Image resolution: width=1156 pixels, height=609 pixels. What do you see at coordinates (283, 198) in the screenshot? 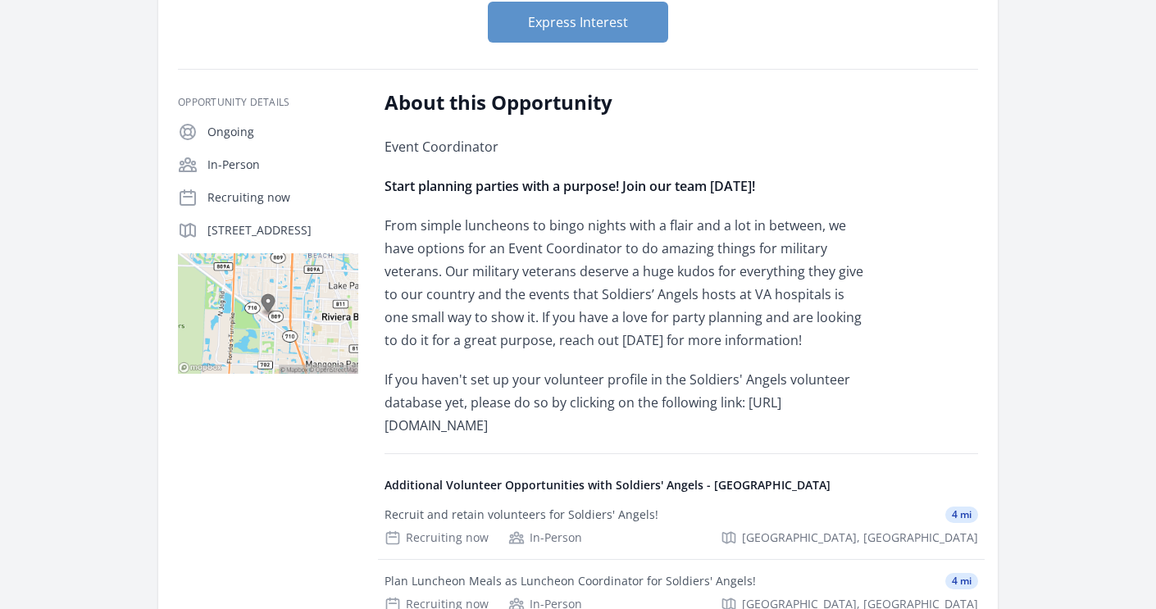
I see `p: Recruiting now` at bounding box center [283, 198].